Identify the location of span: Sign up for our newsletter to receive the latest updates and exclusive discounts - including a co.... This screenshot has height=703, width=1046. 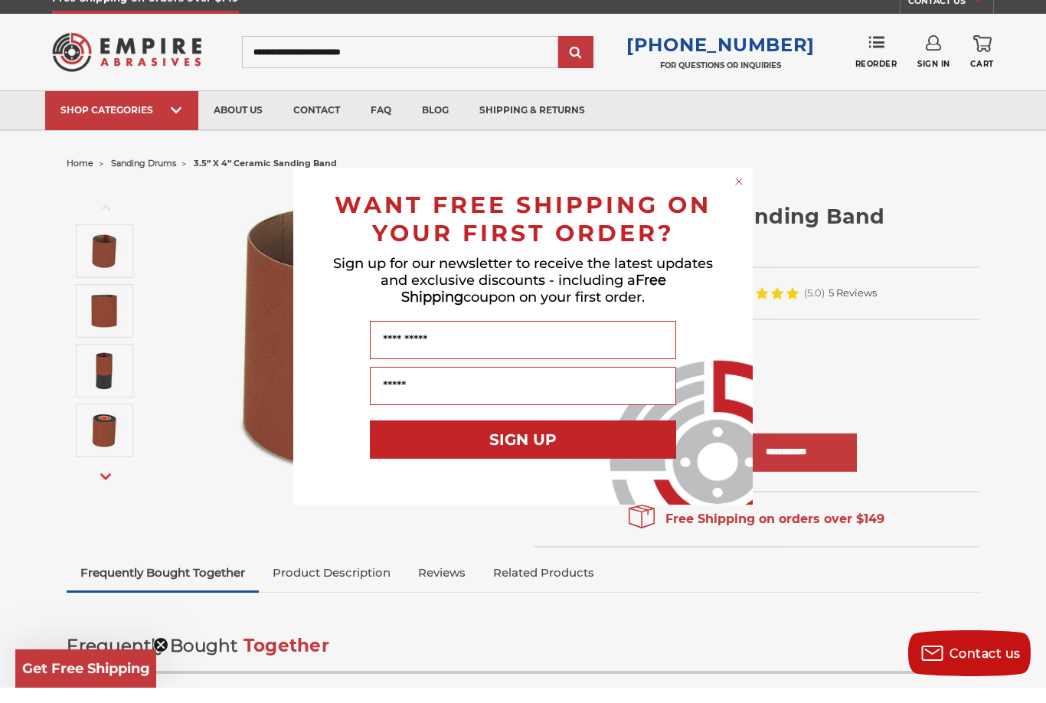
(523, 296).